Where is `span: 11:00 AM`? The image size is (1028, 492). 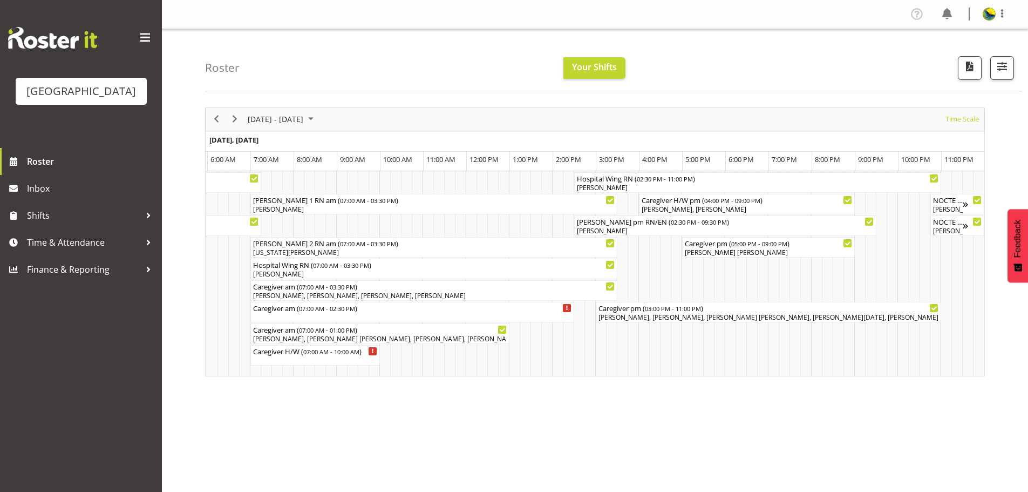
span: 11:00 AM is located at coordinates (441, 159).